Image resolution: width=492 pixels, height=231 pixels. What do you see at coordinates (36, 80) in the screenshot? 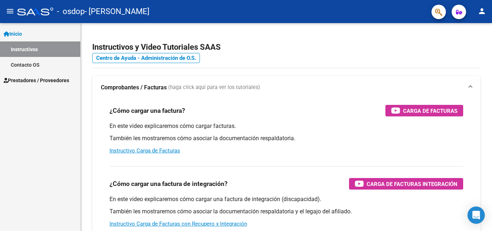
I see `span: Prestadores / Proveedores` at bounding box center [36, 80].